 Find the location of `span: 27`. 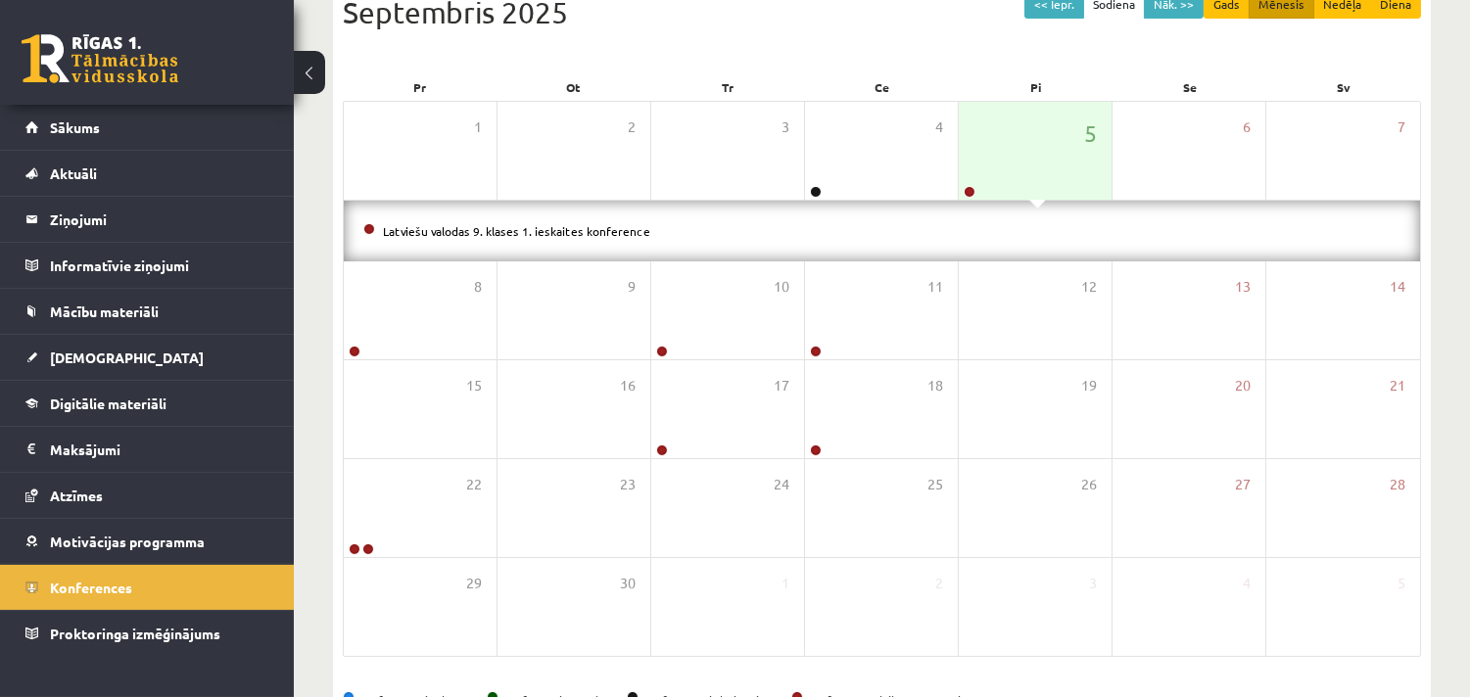

span: 27 is located at coordinates (1242, 485).